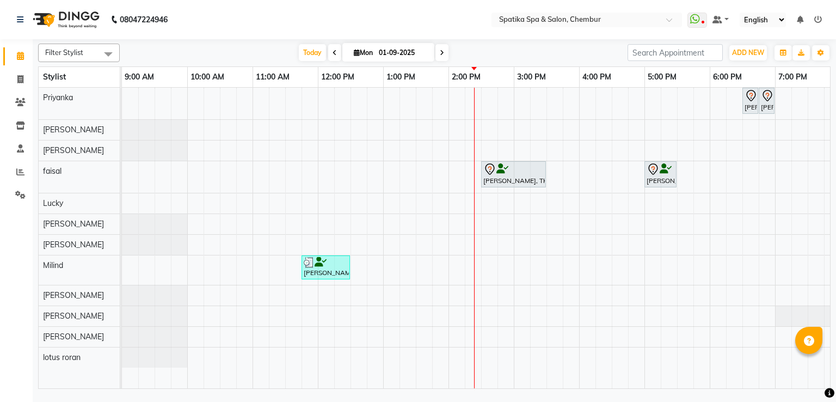 The width and height of the screenshot is (836, 402). What do you see at coordinates (53, 265) in the screenshot?
I see `span: Milind` at bounding box center [53, 265].